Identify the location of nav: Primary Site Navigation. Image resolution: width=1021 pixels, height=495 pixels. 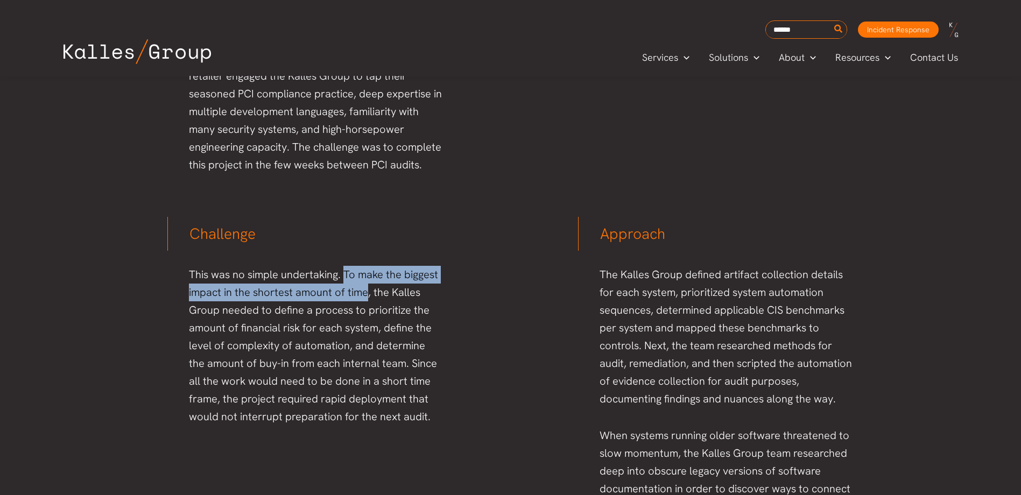
(801, 57).